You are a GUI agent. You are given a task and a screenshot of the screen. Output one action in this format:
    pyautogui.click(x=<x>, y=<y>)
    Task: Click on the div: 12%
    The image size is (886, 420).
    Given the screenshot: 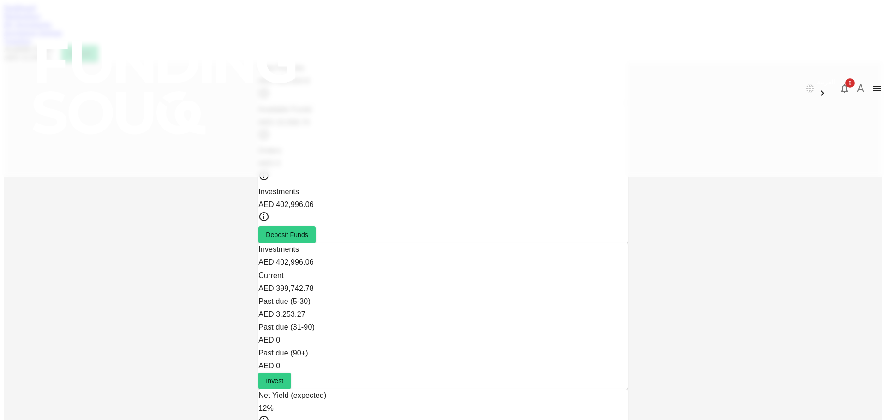 What is the action you would take?
    pyautogui.click(x=442, y=409)
    